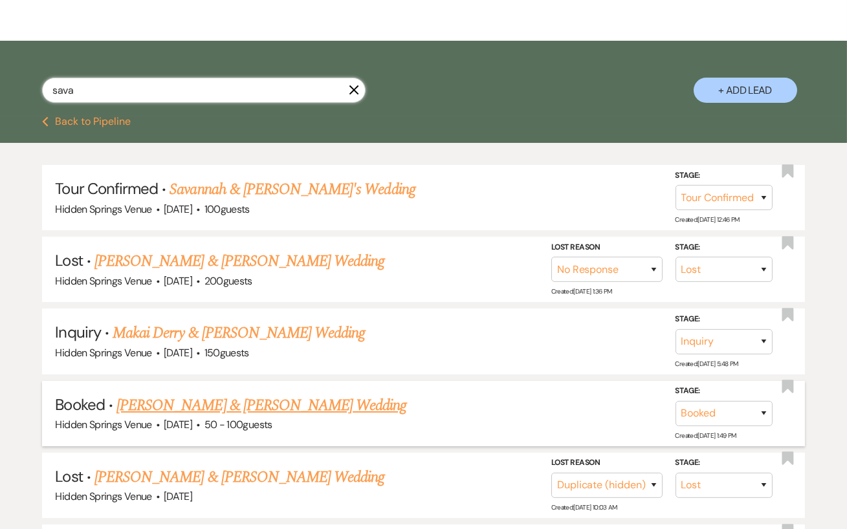  Describe the element at coordinates (226, 353) in the screenshot. I see `span: 150 guests` at that location.